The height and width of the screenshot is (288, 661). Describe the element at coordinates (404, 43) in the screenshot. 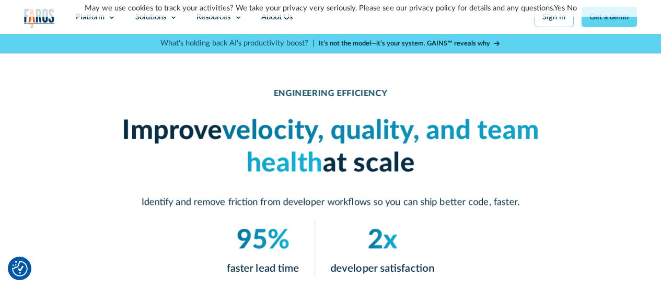

I see `strong: It’s not the model—it’s your system. GAINS™ reveals why` at that location.